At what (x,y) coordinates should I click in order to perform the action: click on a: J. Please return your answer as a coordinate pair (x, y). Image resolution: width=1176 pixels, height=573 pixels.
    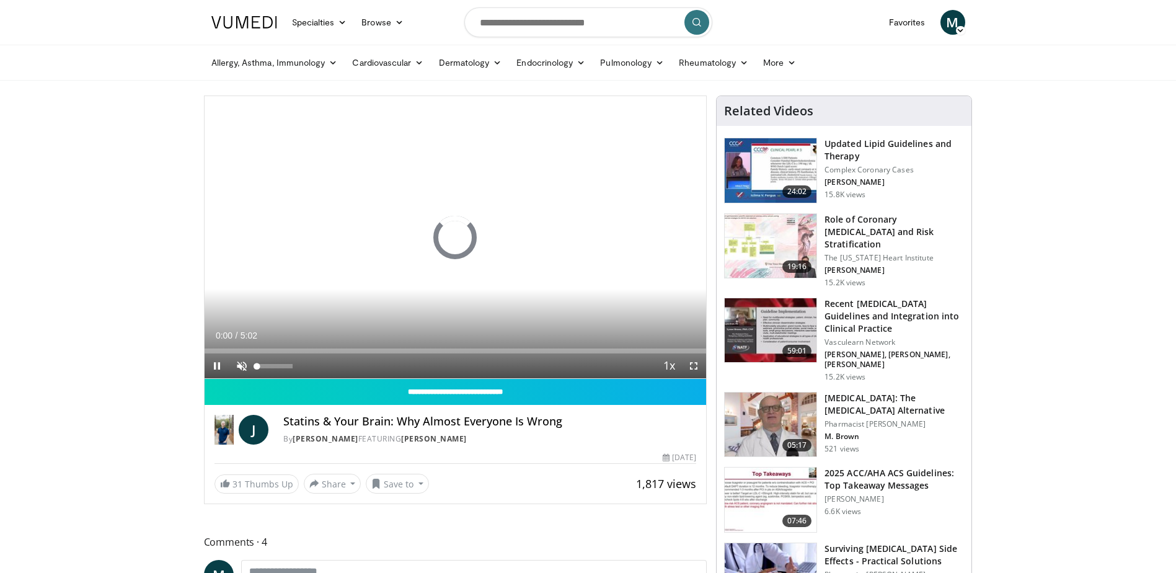
    Looking at the image, I should click on (253, 430).